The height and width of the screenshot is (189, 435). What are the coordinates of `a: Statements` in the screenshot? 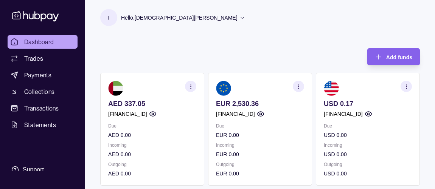 It's located at (42, 125).